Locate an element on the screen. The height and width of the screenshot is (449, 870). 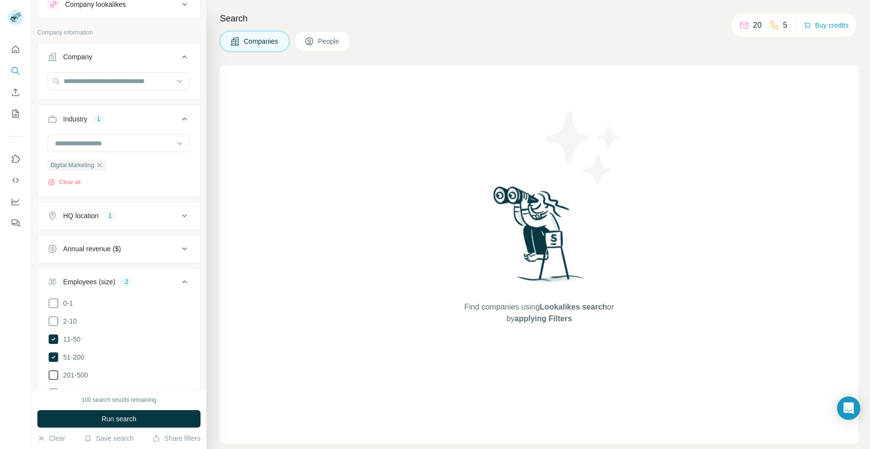
img: Surfe Illustration - Stars is located at coordinates (583, 148).